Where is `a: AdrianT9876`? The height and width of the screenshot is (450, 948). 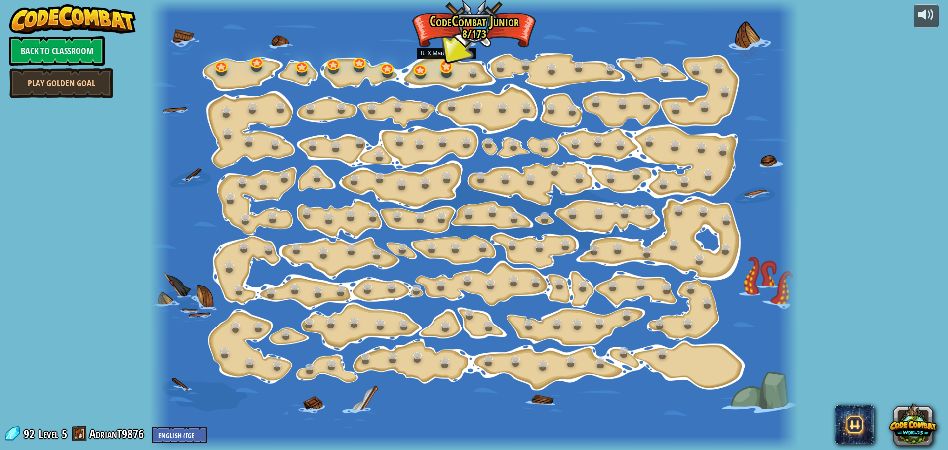 a: AdrianT9876 is located at coordinates (118, 434).